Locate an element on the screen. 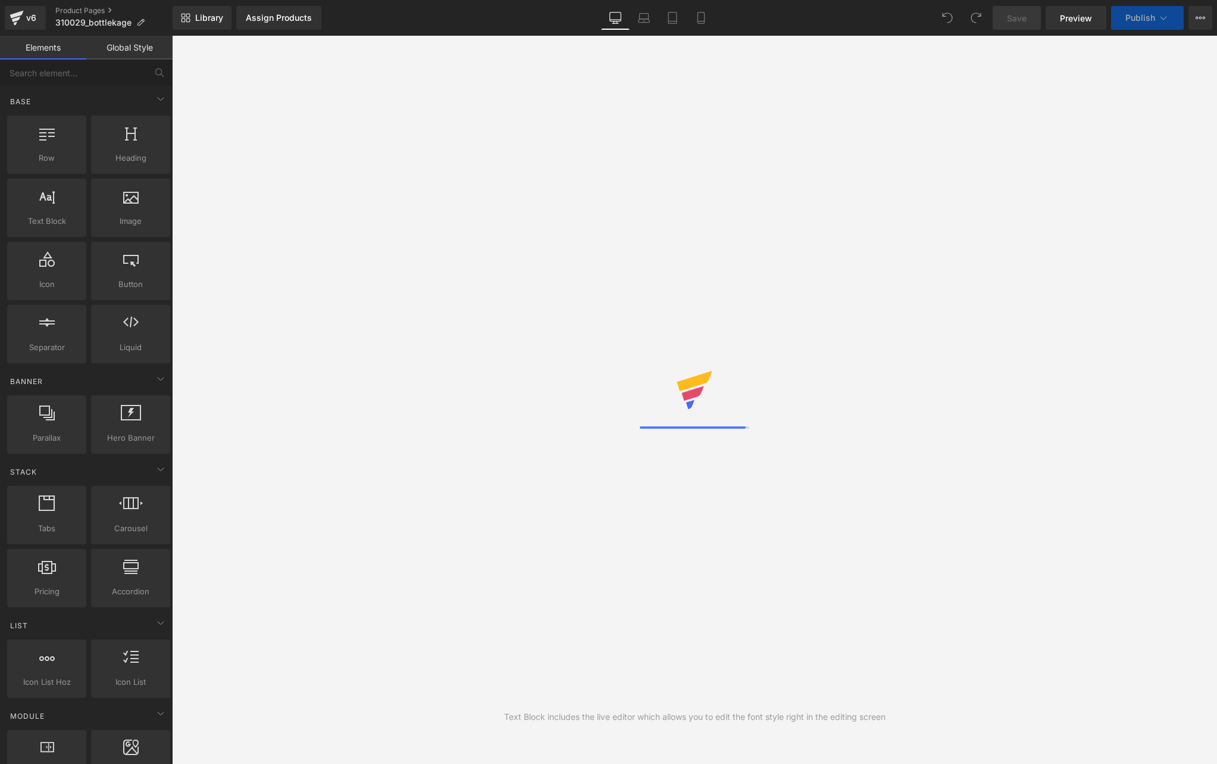 The width and height of the screenshot is (1217, 764). a: Desktop is located at coordinates (616, 18).